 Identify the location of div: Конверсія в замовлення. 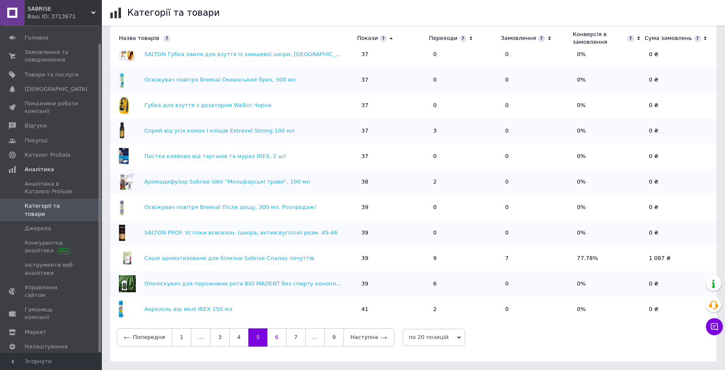
(599, 38).